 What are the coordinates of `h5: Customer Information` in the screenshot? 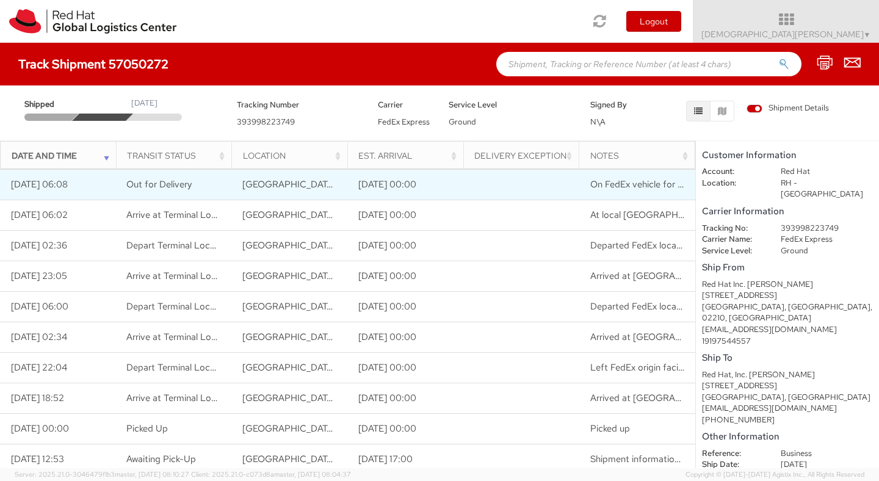 It's located at (787, 155).